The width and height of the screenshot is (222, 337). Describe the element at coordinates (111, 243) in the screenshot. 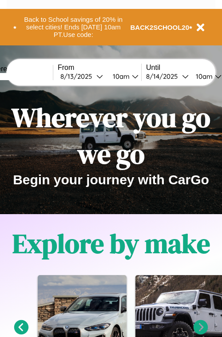

I see `h1: Explore by make` at that location.